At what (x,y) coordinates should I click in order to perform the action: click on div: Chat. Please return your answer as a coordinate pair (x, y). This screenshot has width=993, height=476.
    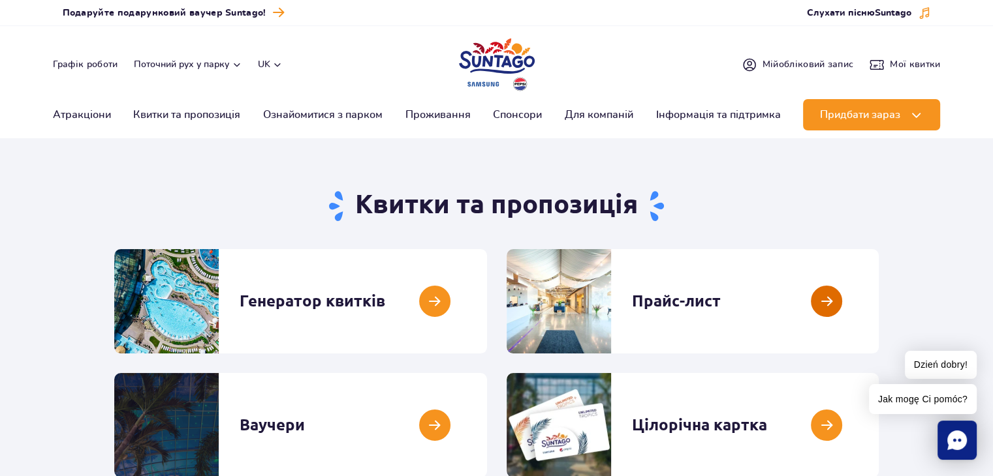
    Looking at the image, I should click on (957, 440).